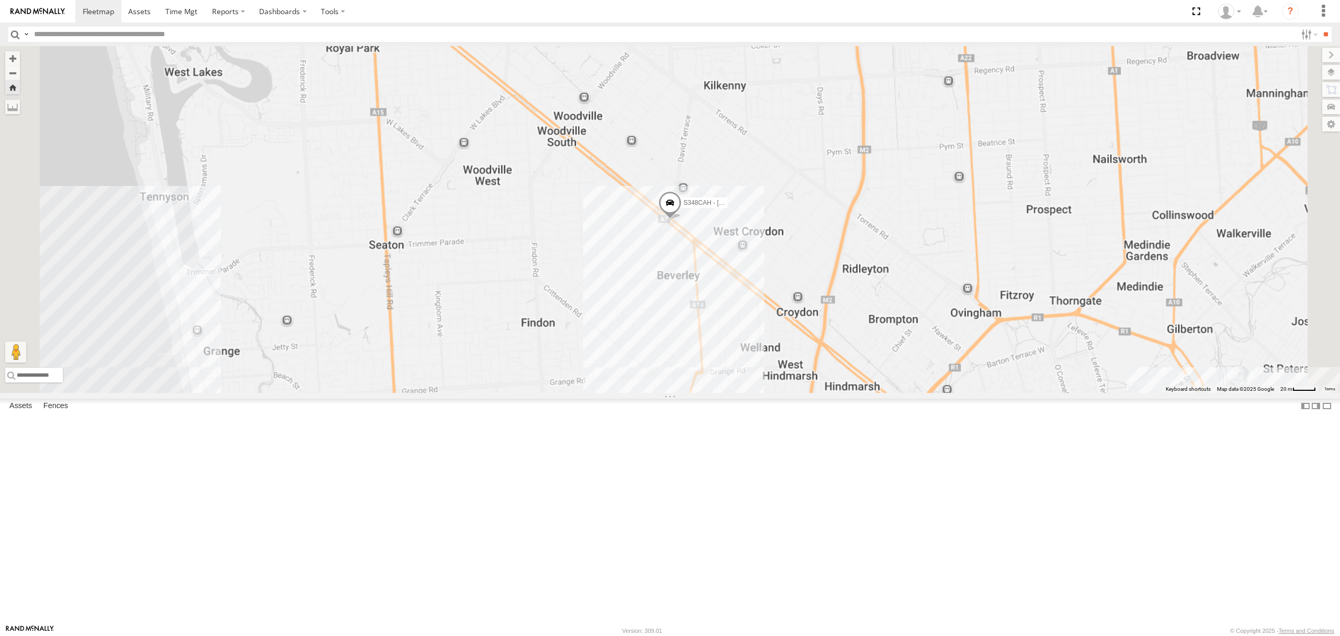 The width and height of the screenshot is (1340, 636). Describe the element at coordinates (1307, 630) in the screenshot. I see `a: Terms and Conditions` at that location.